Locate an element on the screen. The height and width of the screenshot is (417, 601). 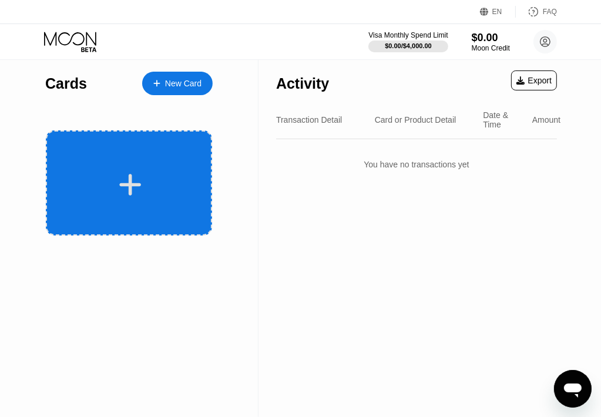
div: Export is located at coordinates (534, 81).